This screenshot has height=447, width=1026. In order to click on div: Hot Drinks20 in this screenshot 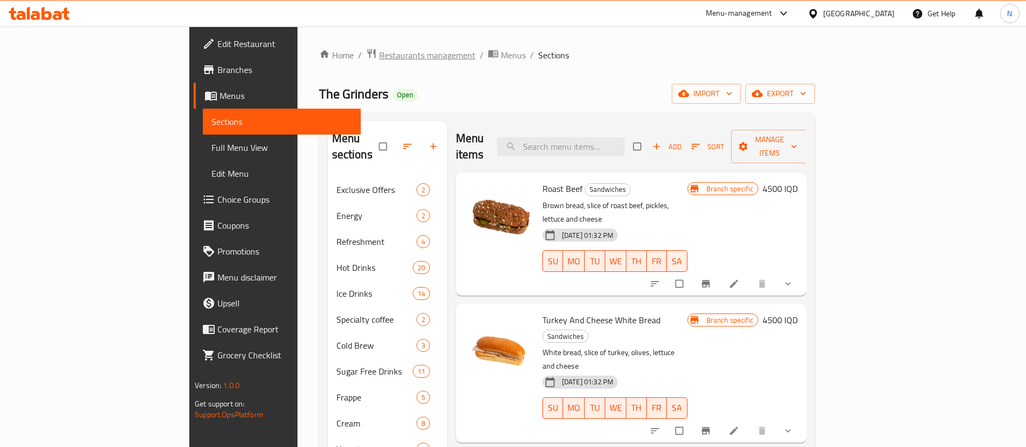, I will do `click(387, 268)`.